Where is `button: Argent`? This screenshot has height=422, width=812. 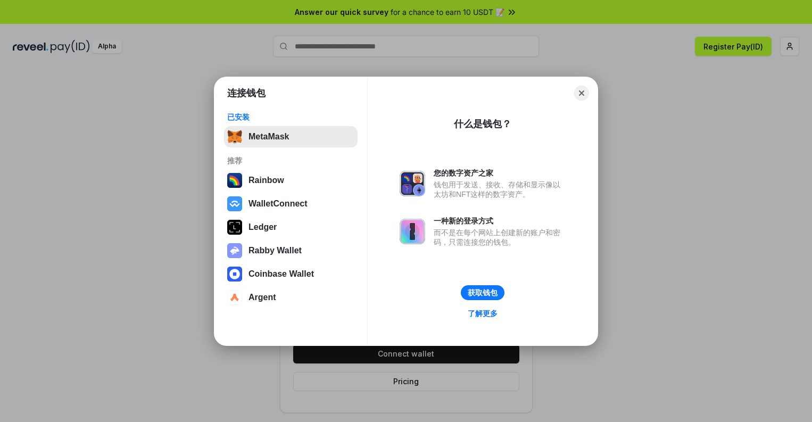
button: Argent is located at coordinates (290, 297).